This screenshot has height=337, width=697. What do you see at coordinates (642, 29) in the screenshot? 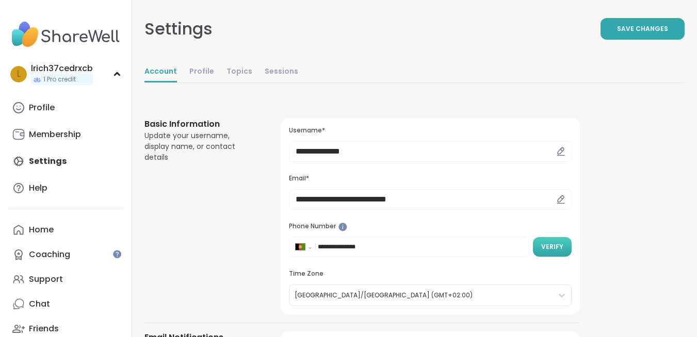
I see `span: Save Changes` at bounding box center [642, 29].